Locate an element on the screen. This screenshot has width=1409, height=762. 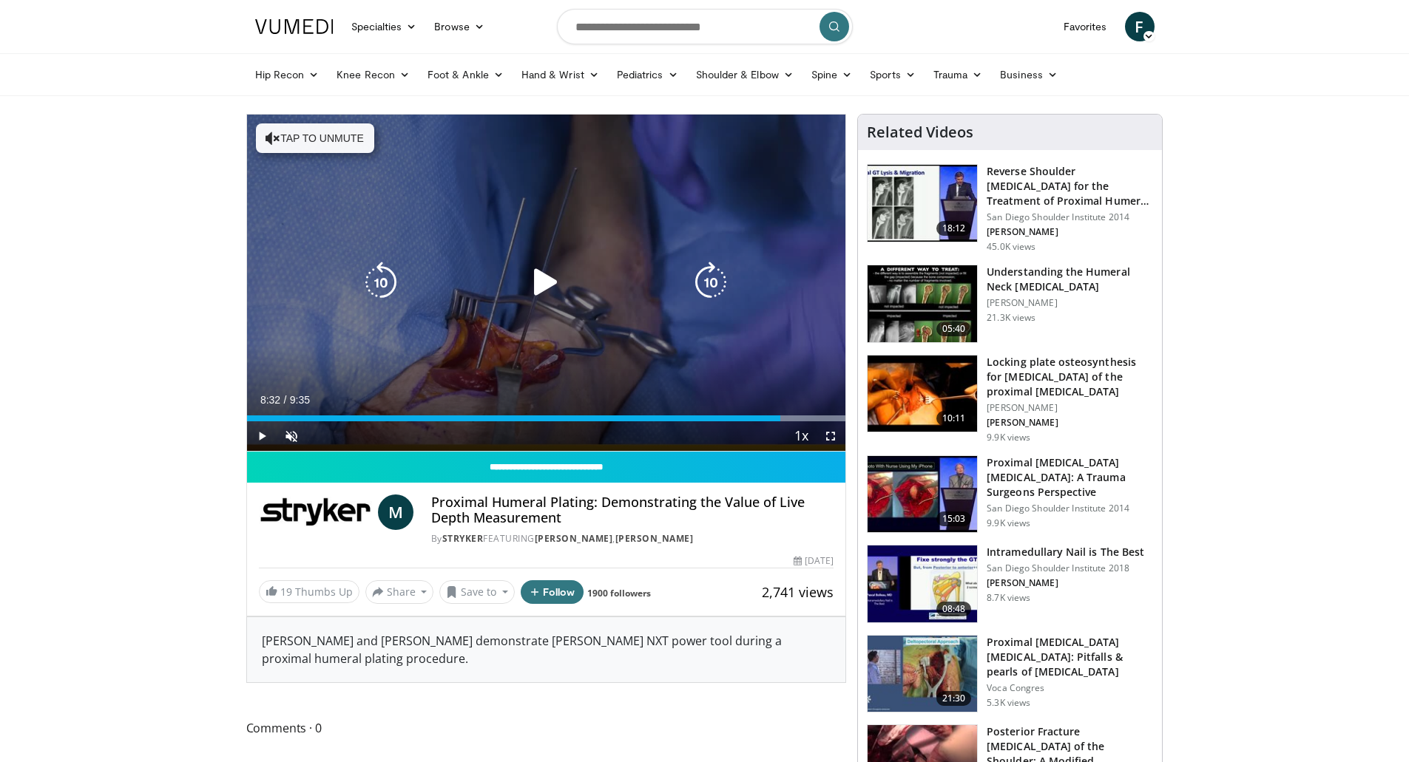
img: Q2xRg7exoPLTwO8X4xMDoxOjA4MTsiGN.150x105_q85_crop-smart_upscale.jpg is located at coordinates (922, 203).